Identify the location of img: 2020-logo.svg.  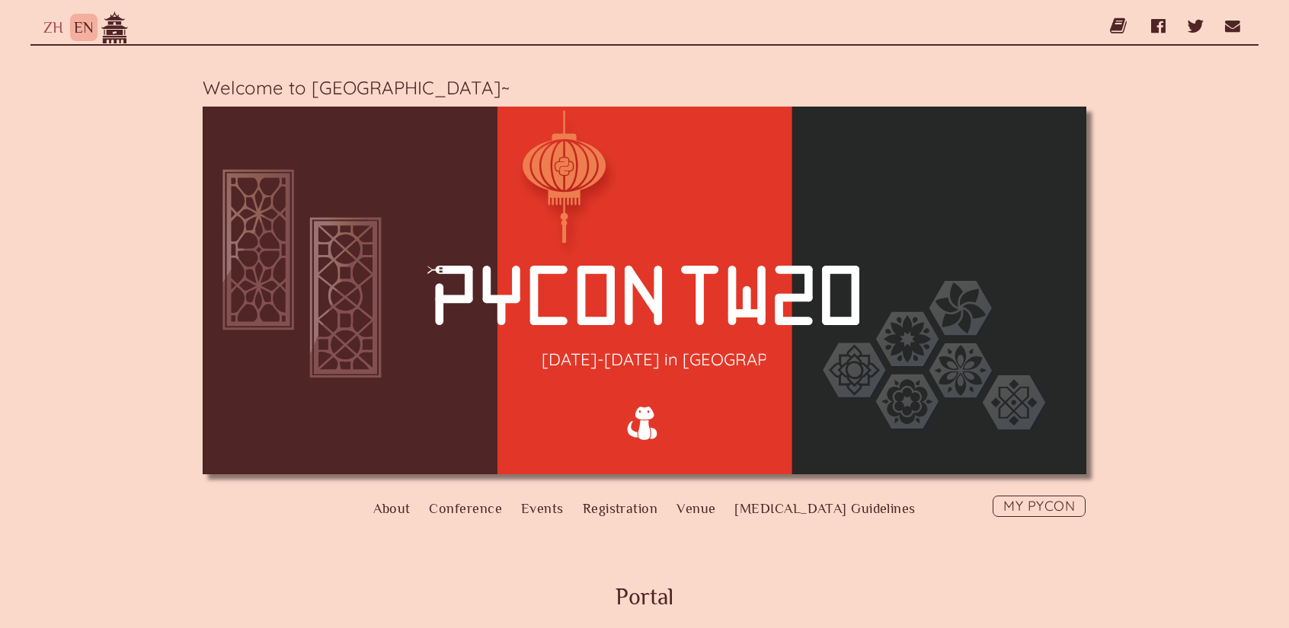
(644, 295).